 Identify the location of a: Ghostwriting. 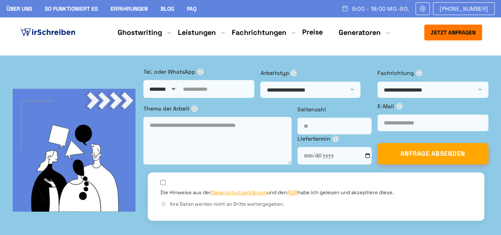
(140, 32).